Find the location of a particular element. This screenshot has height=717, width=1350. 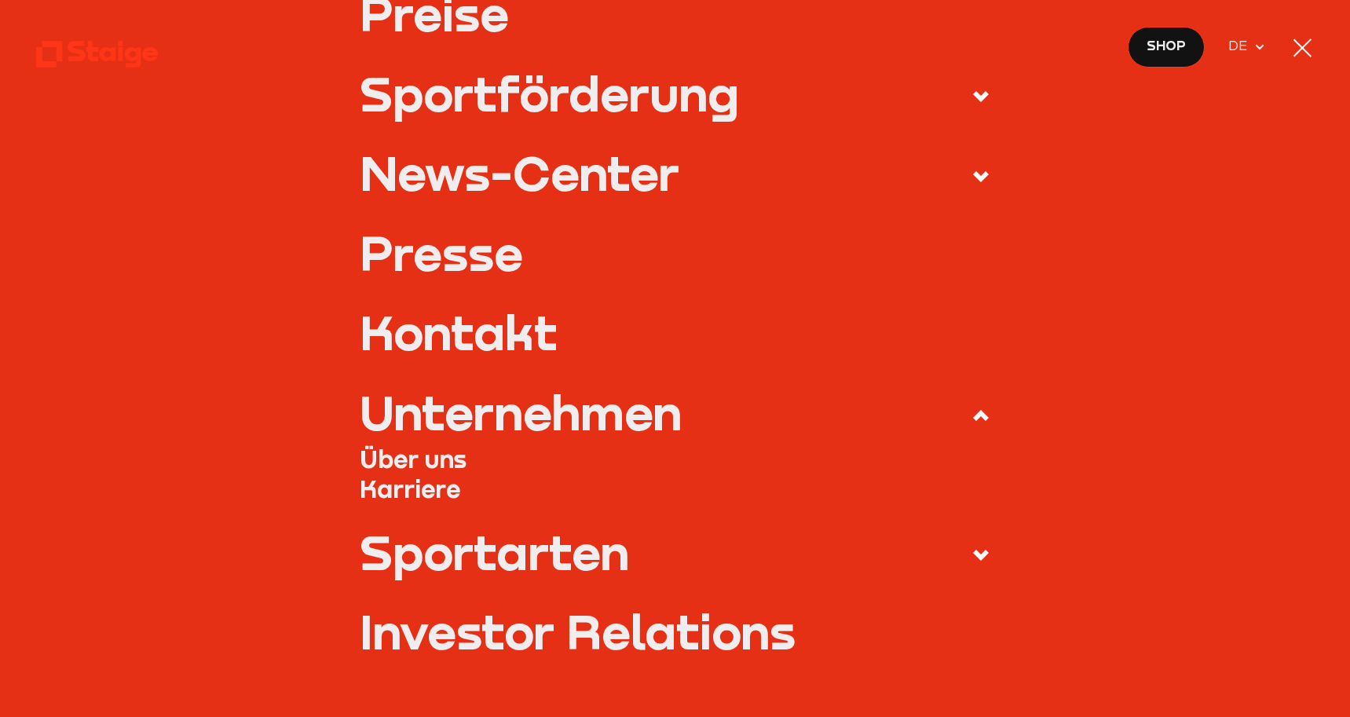

a: Presse is located at coordinates (674, 252).